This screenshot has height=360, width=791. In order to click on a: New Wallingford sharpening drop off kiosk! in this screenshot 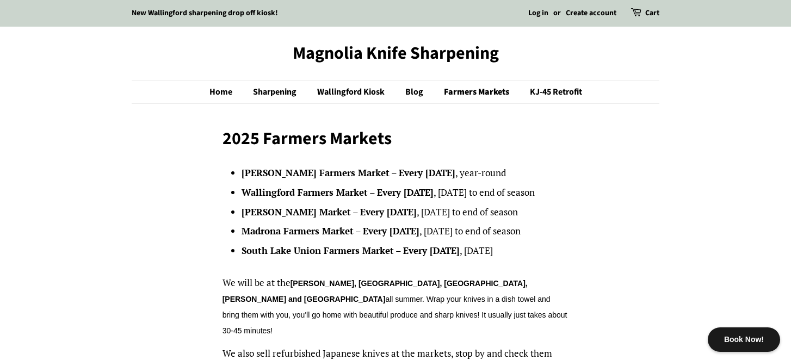, I will do `click(205, 13)`.